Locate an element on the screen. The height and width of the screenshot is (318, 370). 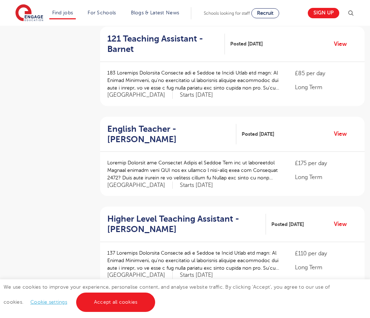
p: 137 Loremips Dolorsita Consecte adi e Seddoe te Incid Utlab etd magn: Al Enimad Minimveni, qu’no ... is located at coordinates (194, 260).